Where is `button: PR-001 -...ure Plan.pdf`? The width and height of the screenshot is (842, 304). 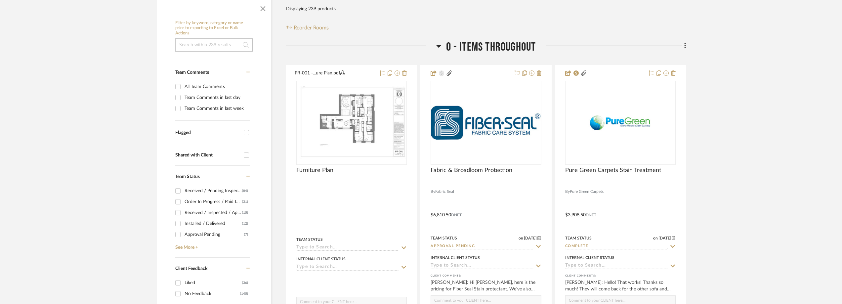
button: PR-001 -...ure Plan.pdf is located at coordinates (336, 73).